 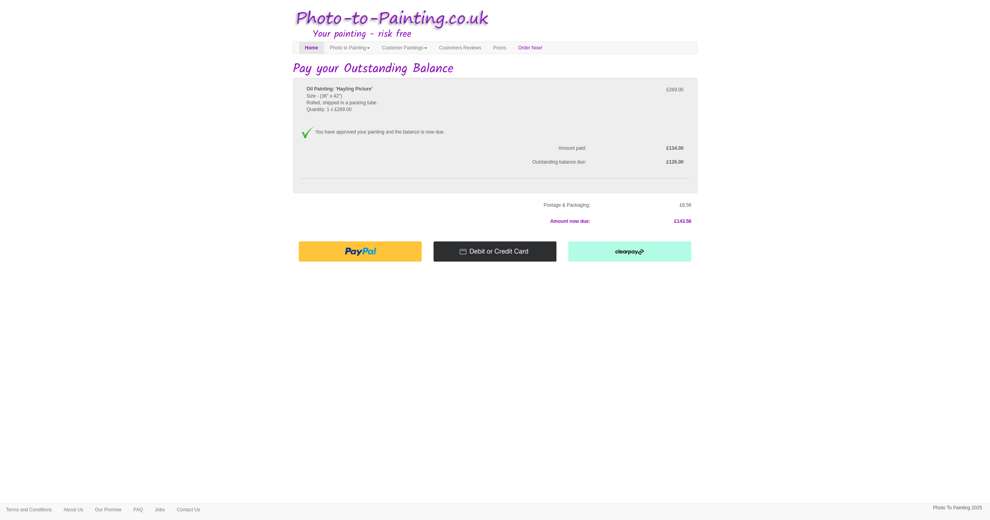 I want to click on img: Pay with clearpay, so click(x=630, y=251).